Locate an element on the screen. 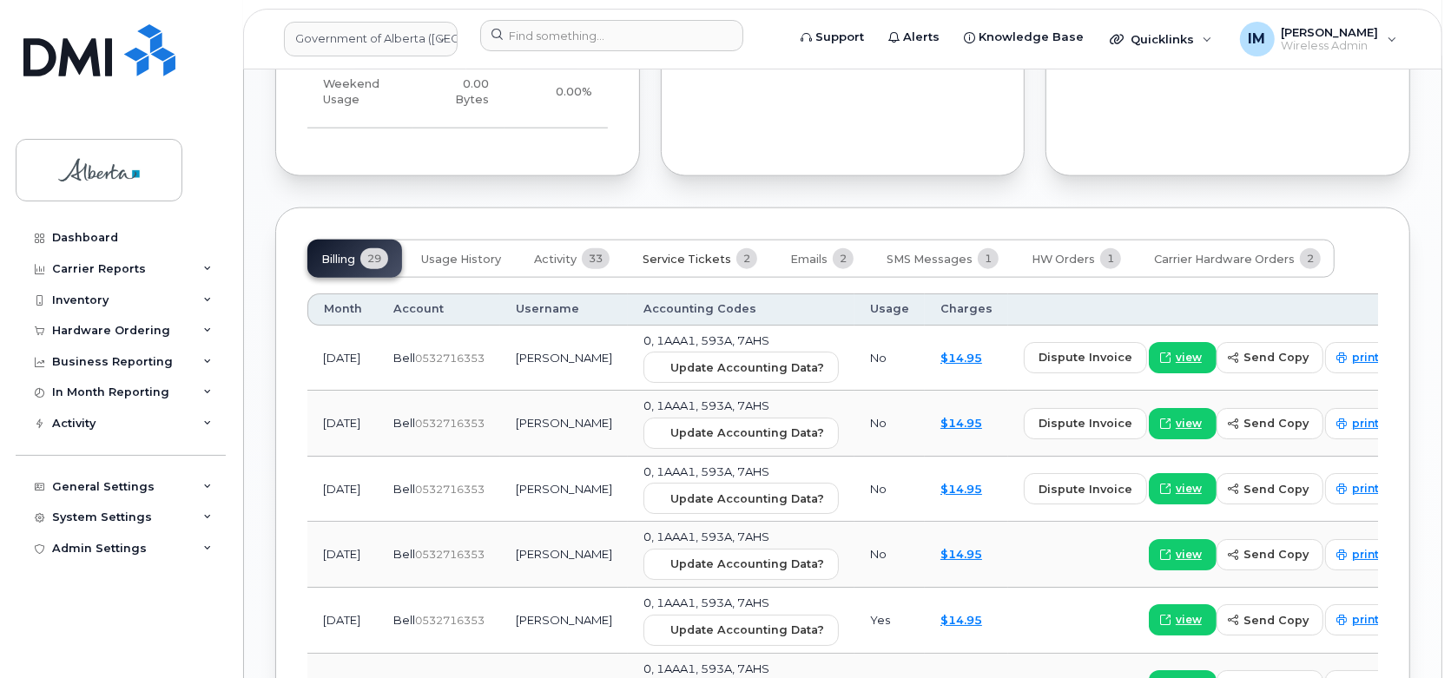  th: Username is located at coordinates (564, 309).